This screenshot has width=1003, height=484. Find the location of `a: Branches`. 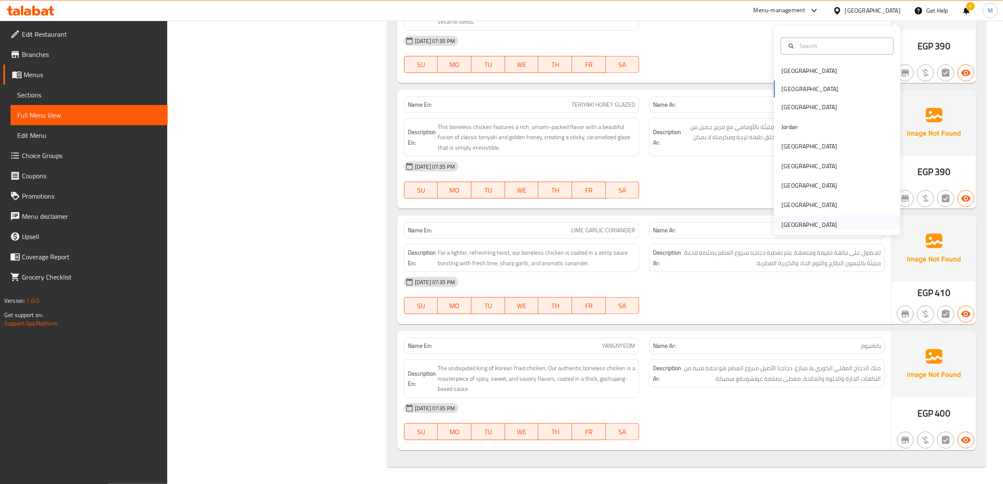

a: Branches is located at coordinates (86, 54).